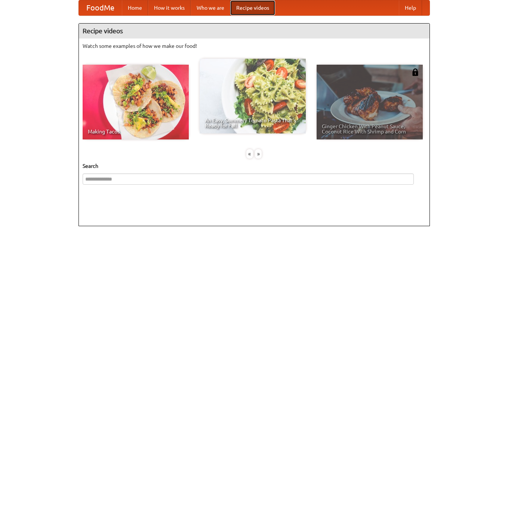 Image resolution: width=508 pixels, height=529 pixels. Describe the element at coordinates (254, 31) in the screenshot. I see `h4: Recipe videos` at that location.